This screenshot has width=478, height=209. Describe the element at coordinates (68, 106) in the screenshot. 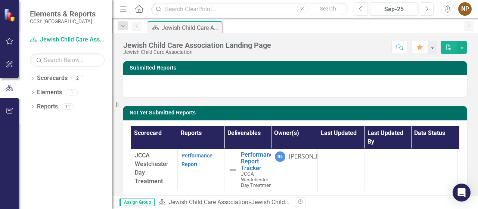

I see `div: 11` at that location.